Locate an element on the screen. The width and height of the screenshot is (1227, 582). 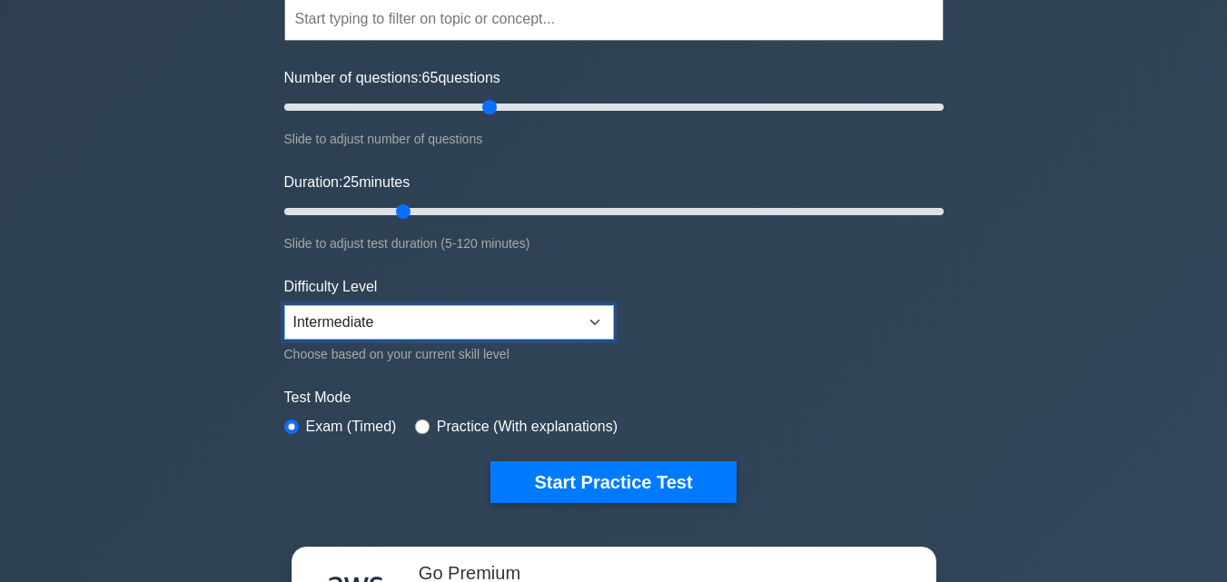
label: Practice (With explanations) is located at coordinates (527, 427).